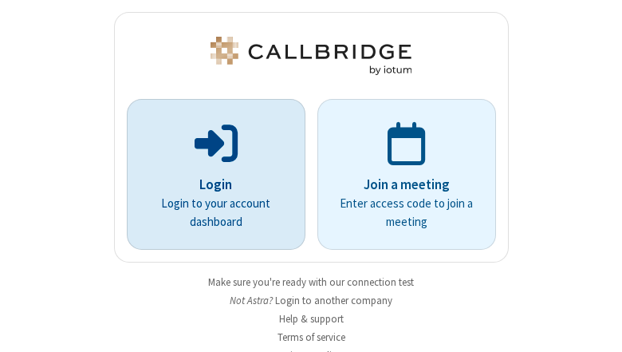  What do you see at coordinates (216, 212) in the screenshot?
I see `p: Login to your account dashboard` at bounding box center [216, 212].